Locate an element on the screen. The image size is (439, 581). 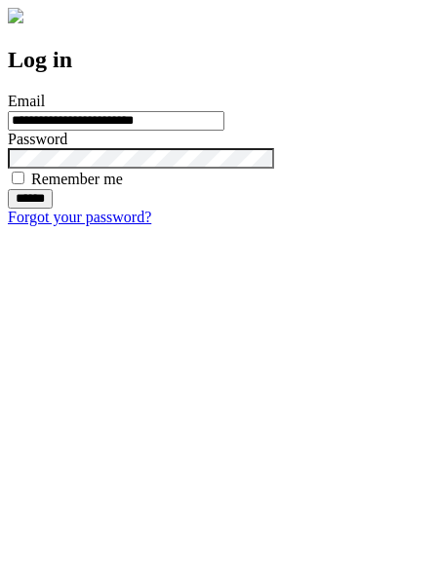
label: Password is located at coordinates (37, 138).